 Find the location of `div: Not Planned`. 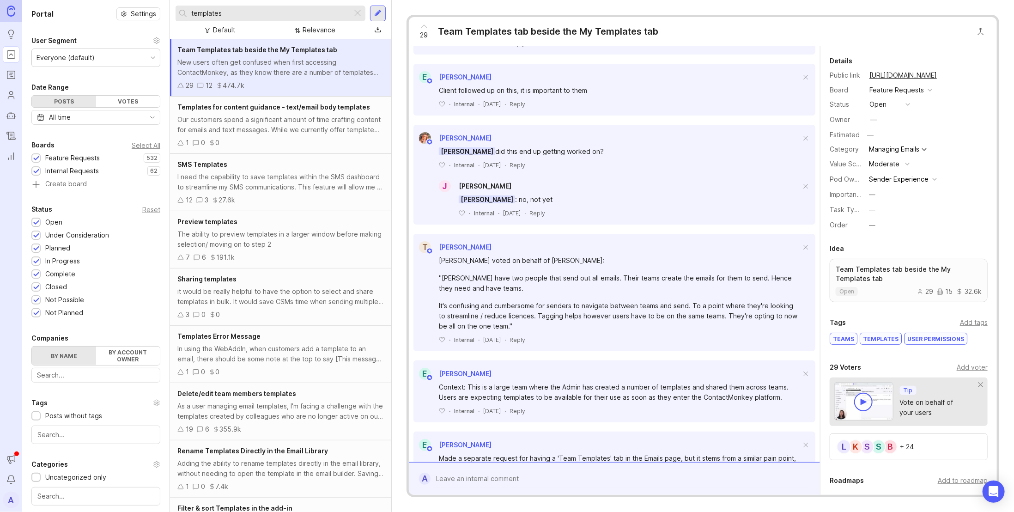

div: Not Planned is located at coordinates (64, 313).